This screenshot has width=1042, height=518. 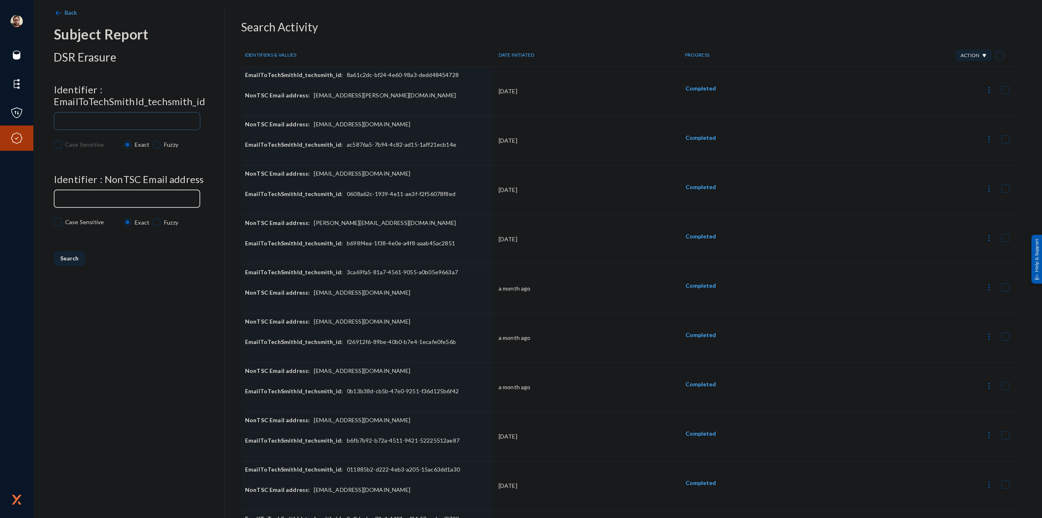 I want to click on h4: Identifier : EmailToTechSmithId_techsmith_id, so click(x=139, y=96).